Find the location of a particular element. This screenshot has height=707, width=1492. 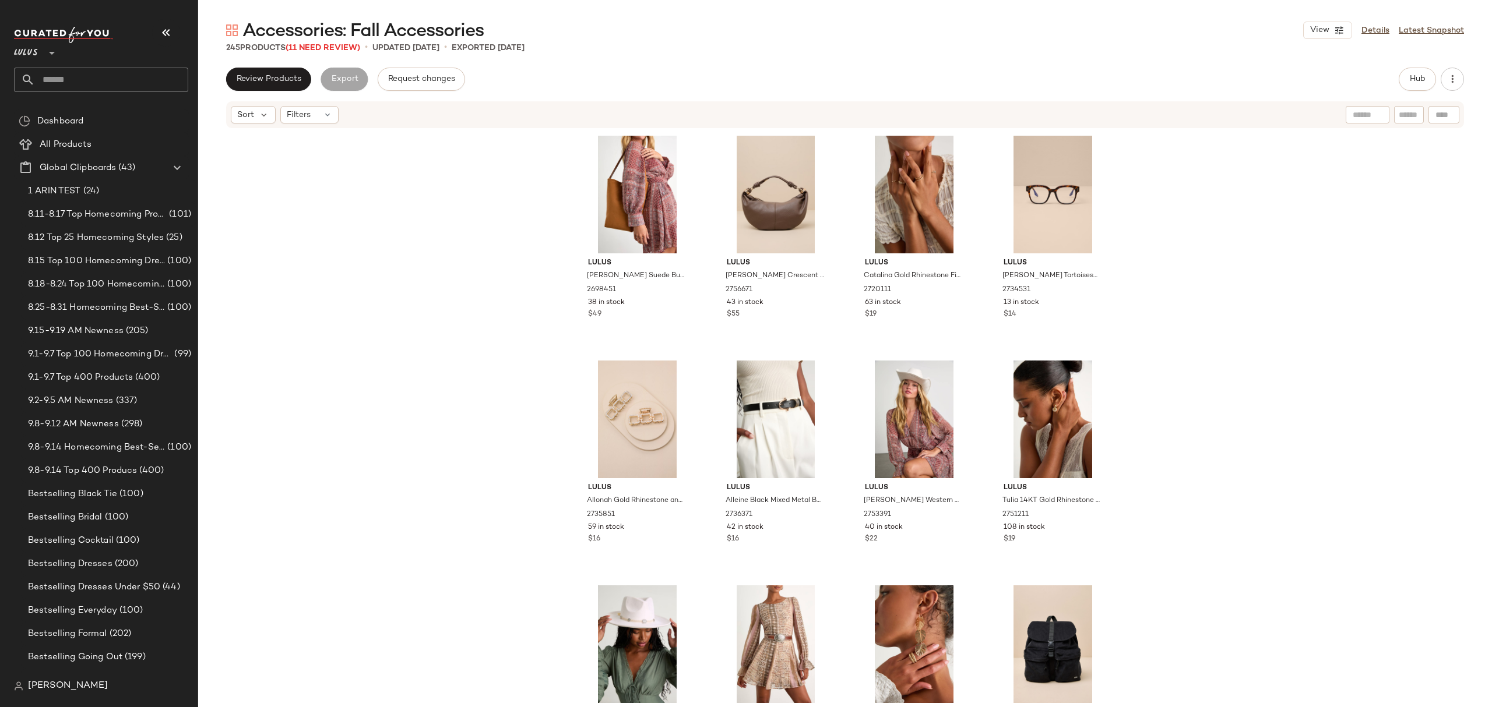

span: Bestselling Formal is located at coordinates (68, 634).